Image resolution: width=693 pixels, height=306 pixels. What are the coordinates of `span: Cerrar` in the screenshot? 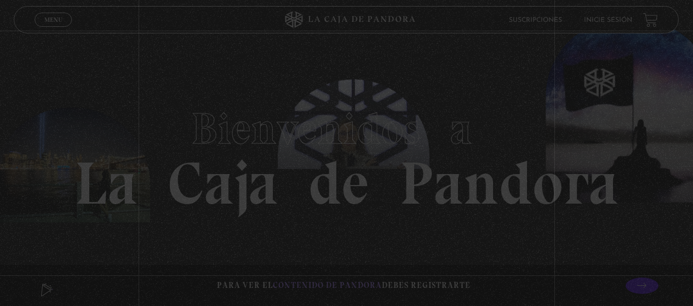 It's located at (53, 30).